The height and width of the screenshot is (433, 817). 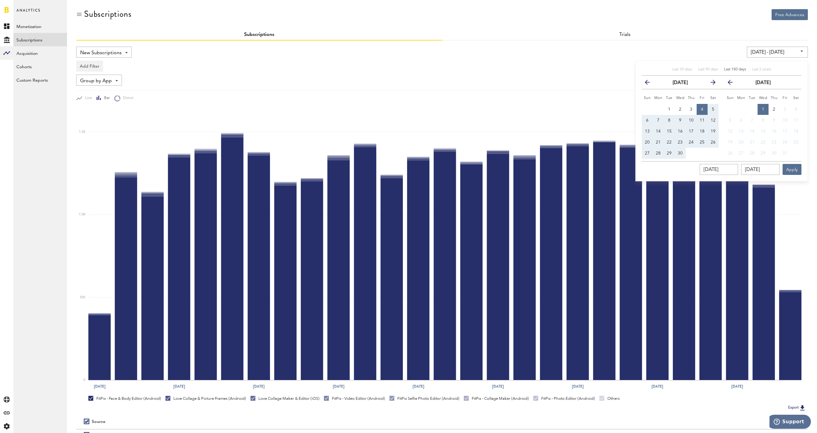 What do you see at coordinates (702, 109) in the screenshot?
I see `button: 4` at bounding box center [702, 109].